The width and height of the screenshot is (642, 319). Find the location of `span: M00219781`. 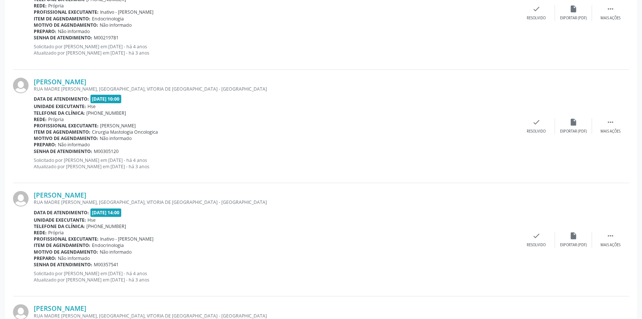

span: M00219781 is located at coordinates (106, 37).